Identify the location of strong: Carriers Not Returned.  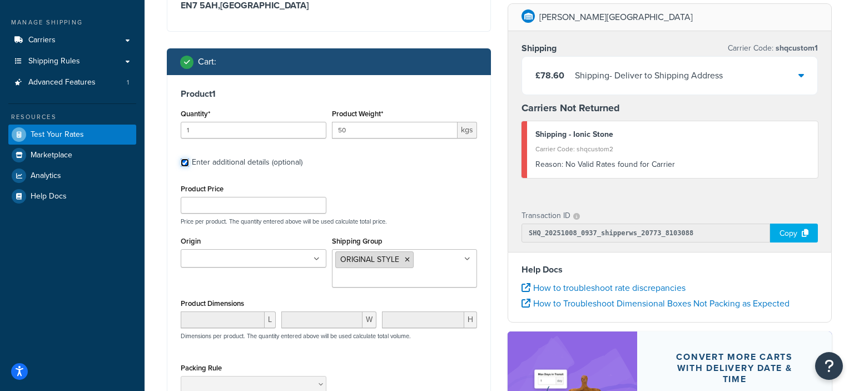
(571, 108).